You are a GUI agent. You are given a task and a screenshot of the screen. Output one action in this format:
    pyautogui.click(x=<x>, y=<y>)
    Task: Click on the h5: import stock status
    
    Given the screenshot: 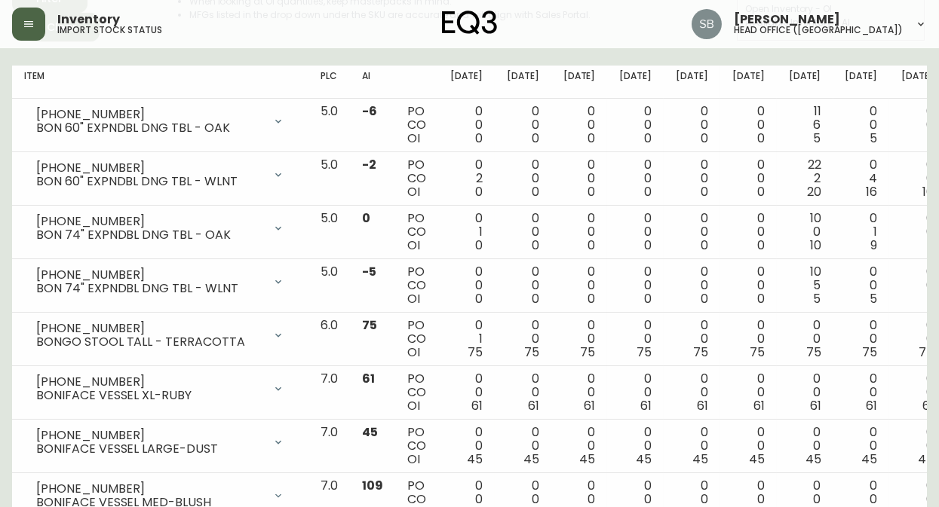 What is the action you would take?
    pyautogui.click(x=109, y=30)
    